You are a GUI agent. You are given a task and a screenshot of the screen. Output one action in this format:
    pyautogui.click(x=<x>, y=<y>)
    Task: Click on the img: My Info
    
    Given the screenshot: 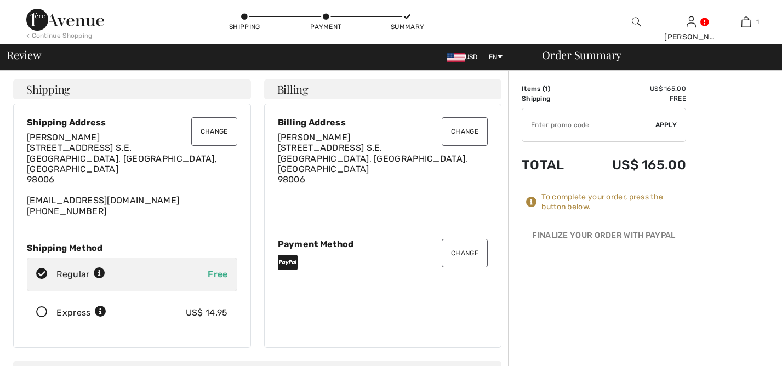 What is the action you would take?
    pyautogui.click(x=691, y=22)
    